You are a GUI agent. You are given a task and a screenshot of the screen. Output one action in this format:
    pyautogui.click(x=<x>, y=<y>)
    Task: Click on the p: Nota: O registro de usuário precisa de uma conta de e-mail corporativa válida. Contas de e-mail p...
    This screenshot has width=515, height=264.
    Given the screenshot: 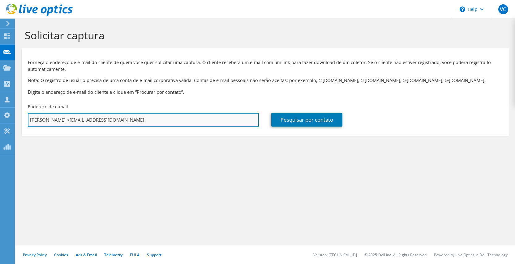 What is the action you would take?
    pyautogui.click(x=265, y=80)
    